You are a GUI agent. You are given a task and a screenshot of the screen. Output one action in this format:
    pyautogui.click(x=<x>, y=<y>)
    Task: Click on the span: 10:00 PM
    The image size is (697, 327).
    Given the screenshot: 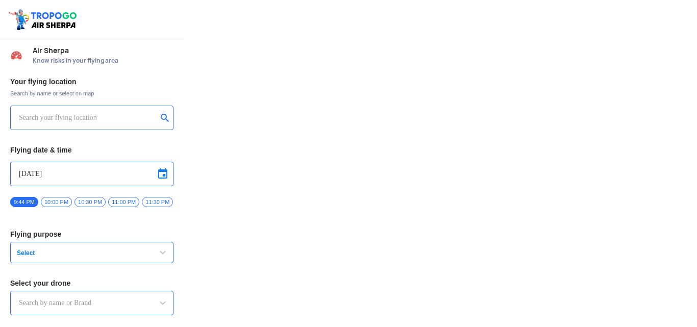 What is the action you would take?
    pyautogui.click(x=56, y=202)
    